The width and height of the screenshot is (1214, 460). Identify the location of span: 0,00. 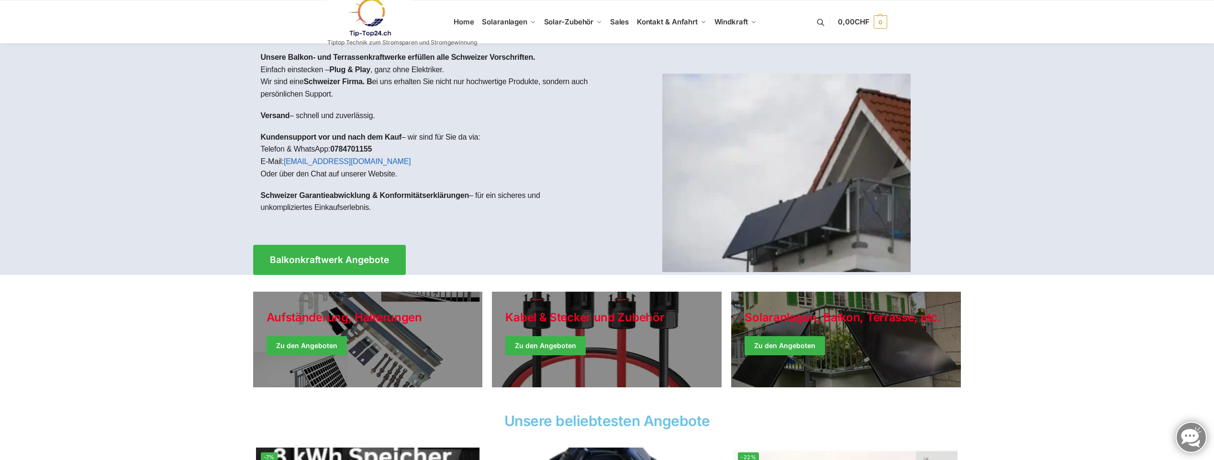
(853, 22).